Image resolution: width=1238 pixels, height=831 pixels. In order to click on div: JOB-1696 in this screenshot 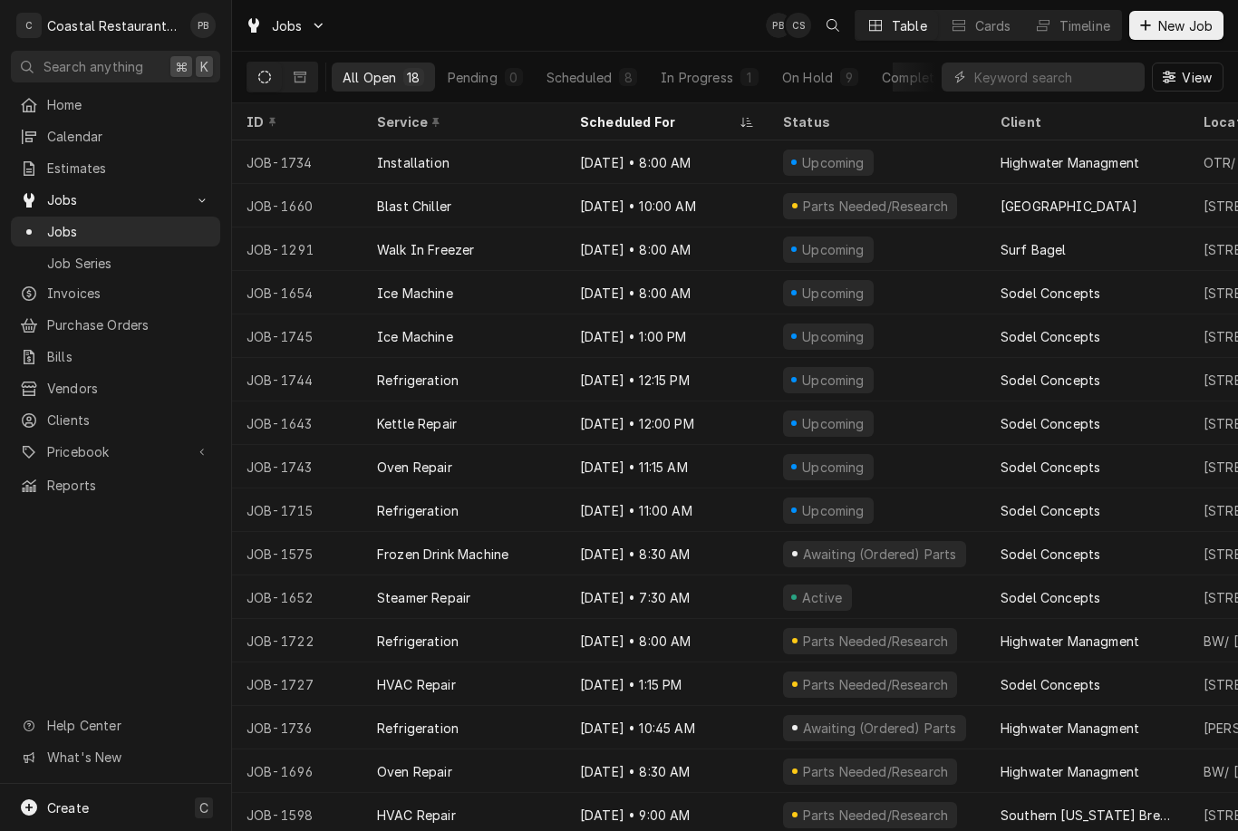, I will do `click(297, 771)`.